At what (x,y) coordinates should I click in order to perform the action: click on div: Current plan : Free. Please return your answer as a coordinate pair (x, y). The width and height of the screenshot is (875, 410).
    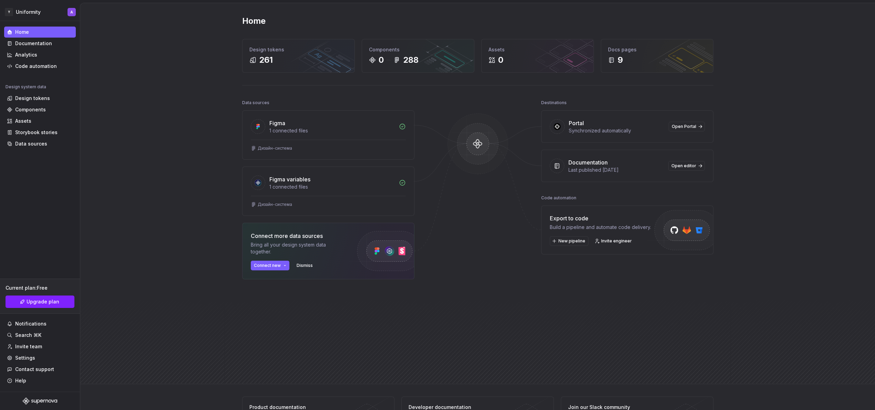
    Looking at the image, I should click on (40, 288).